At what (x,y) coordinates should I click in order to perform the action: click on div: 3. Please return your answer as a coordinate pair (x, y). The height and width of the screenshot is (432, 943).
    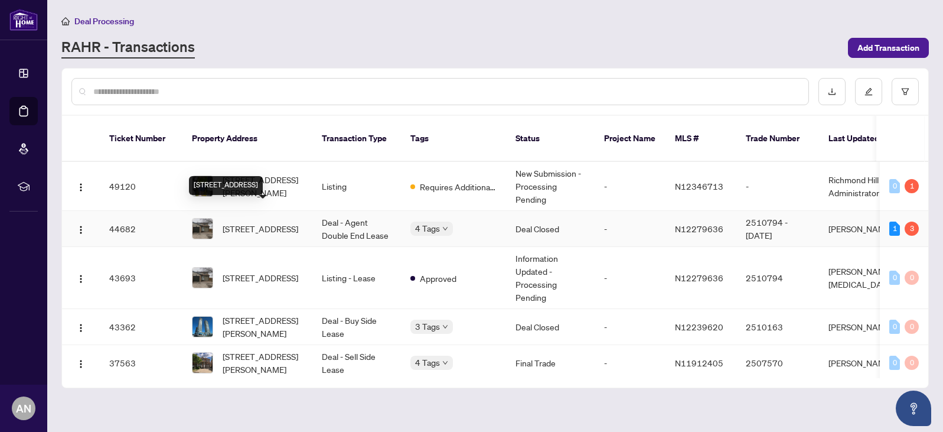
    Looking at the image, I should click on (912, 229).